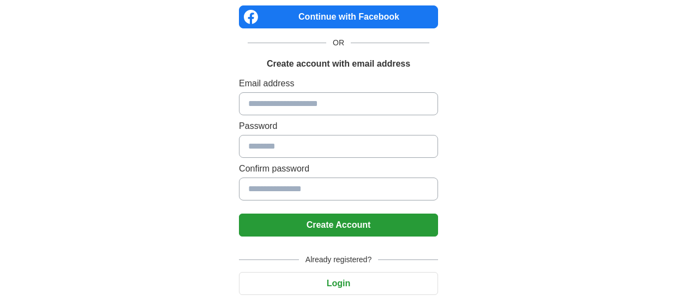 The image size is (677, 307). What do you see at coordinates (338, 43) in the screenshot?
I see `span: OR` at bounding box center [338, 43].